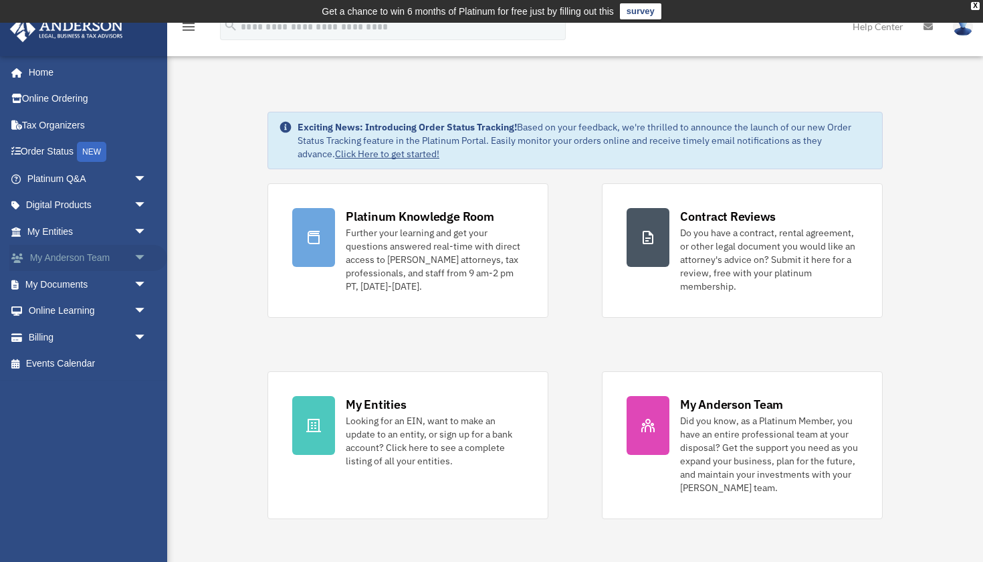  Describe the element at coordinates (189, 29) in the screenshot. I see `a: menu` at that location.